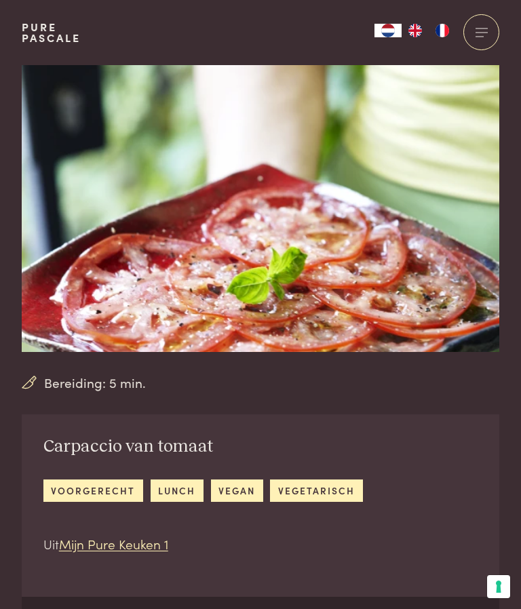  Describe the element at coordinates (442, 31) in the screenshot. I see `a: FR` at that location.